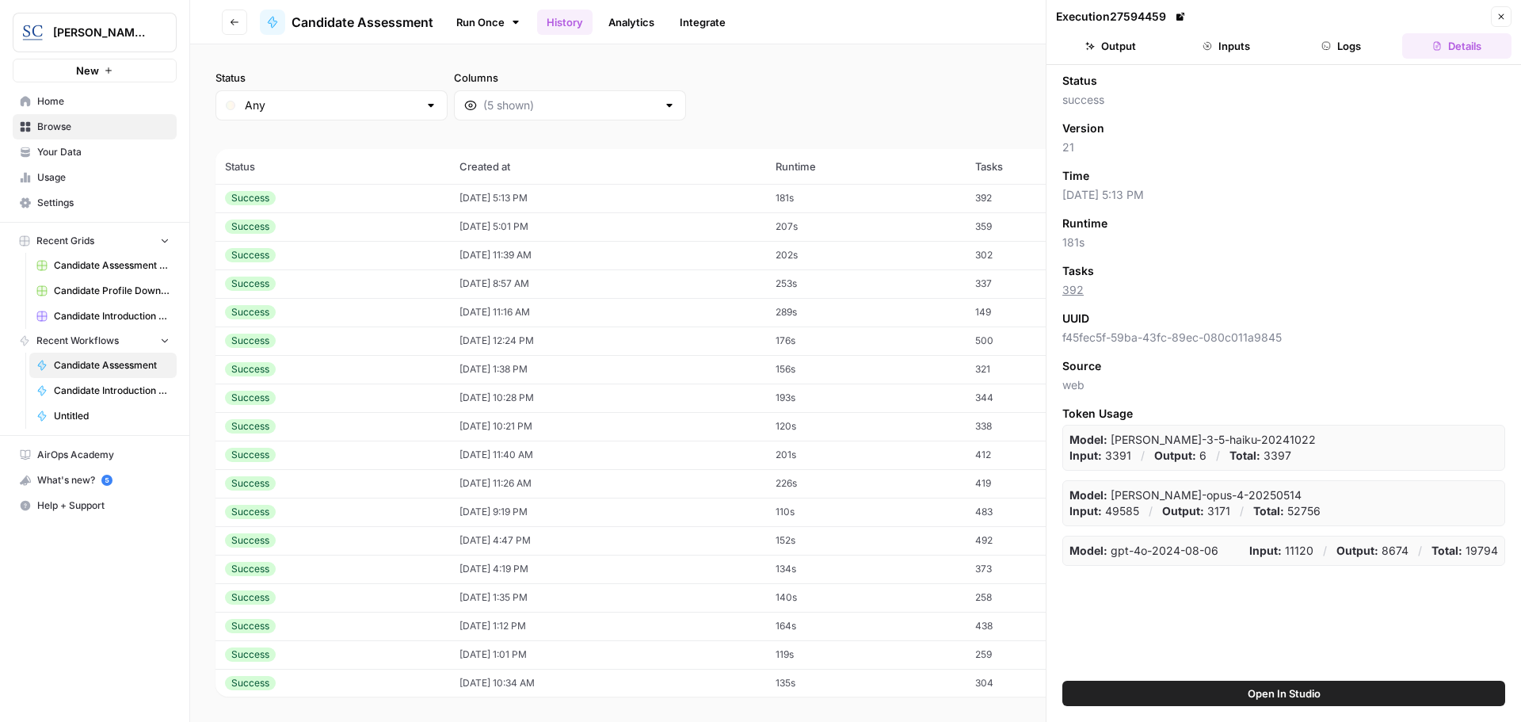 The image size is (1521, 722). Describe the element at coordinates (103, 506) in the screenshot. I see `span: Help + Support` at that location.